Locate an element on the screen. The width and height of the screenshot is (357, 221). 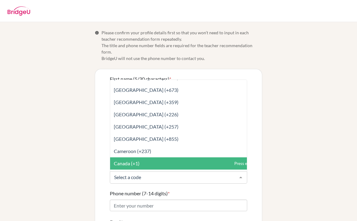
span: Cameroon (+237) is located at coordinates (132, 151).